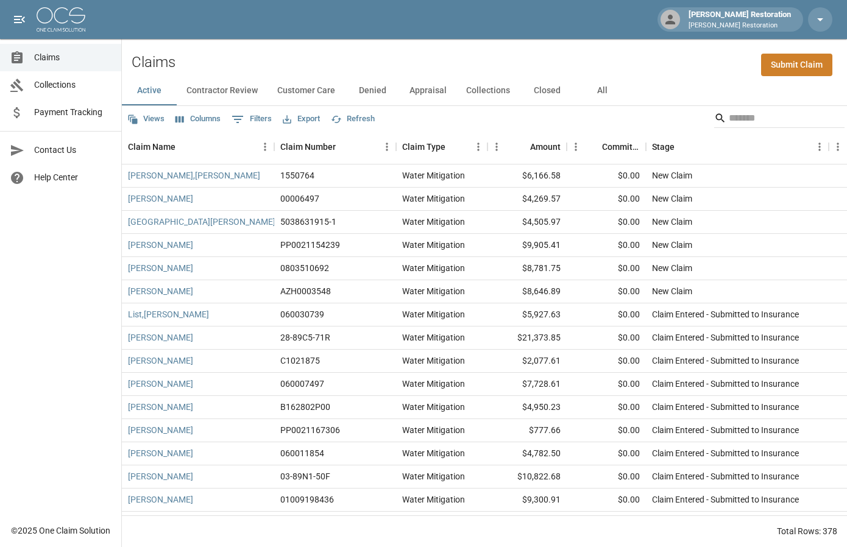 The height and width of the screenshot is (547, 847). Describe the element at coordinates (527, 199) in the screenshot. I see `div: $4,269.57` at that location.